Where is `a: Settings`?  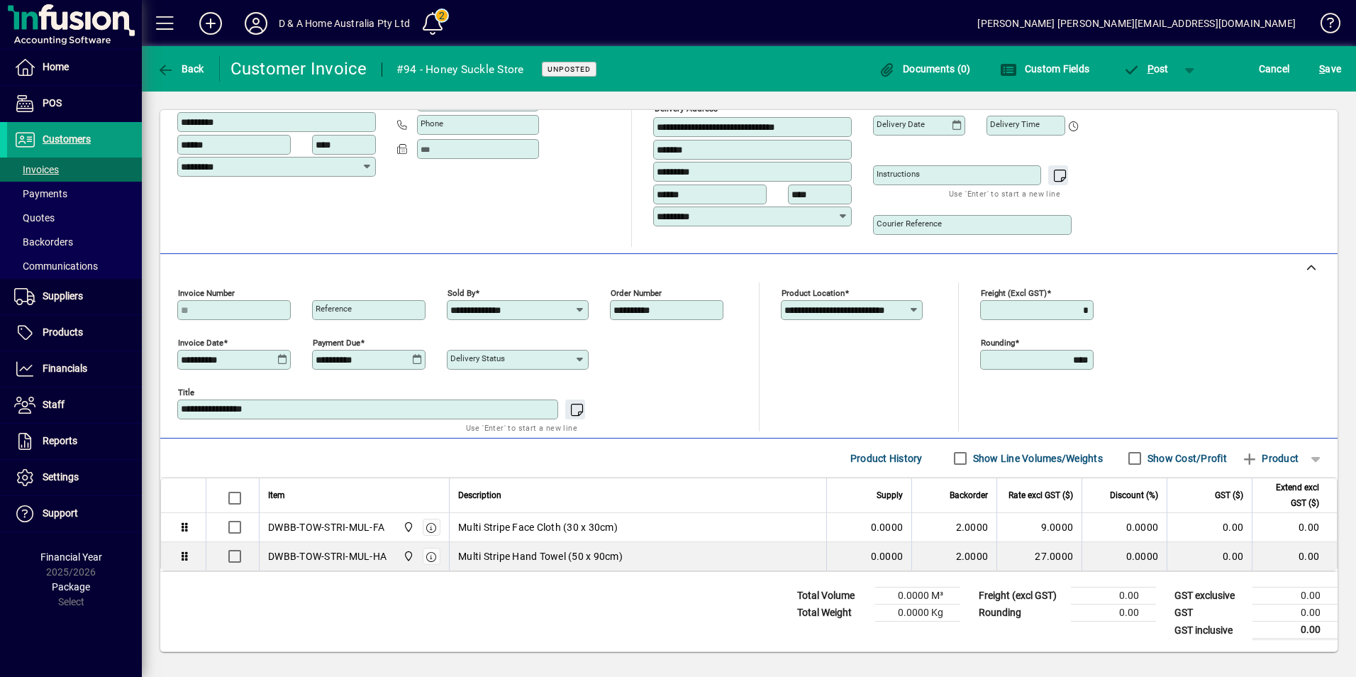 a: Settings is located at coordinates (74, 477).